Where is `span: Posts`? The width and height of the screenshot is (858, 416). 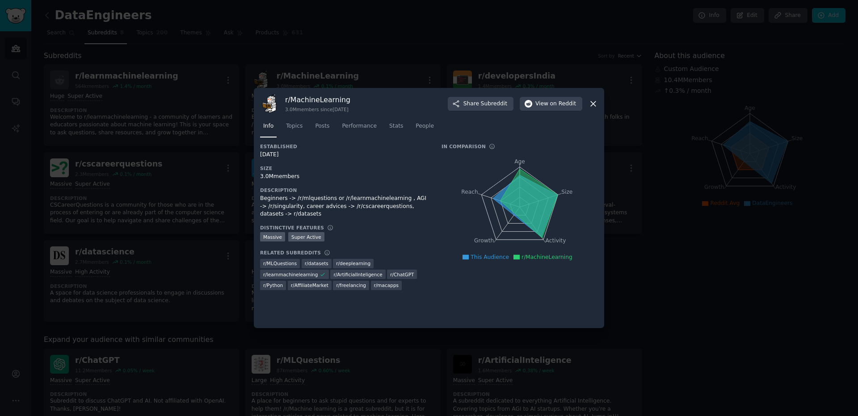
span: Posts is located at coordinates (322, 126).